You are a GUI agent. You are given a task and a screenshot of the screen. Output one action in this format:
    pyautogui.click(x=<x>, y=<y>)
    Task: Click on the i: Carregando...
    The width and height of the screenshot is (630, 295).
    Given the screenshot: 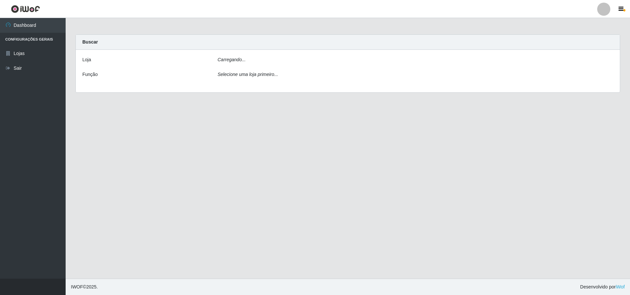 What is the action you would take?
    pyautogui.click(x=231, y=60)
    